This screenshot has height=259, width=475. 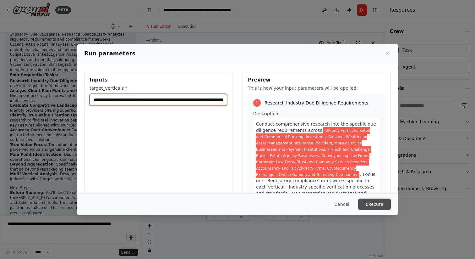 What do you see at coordinates (158, 88) in the screenshot?
I see `label: target_verticals` at bounding box center [158, 88].